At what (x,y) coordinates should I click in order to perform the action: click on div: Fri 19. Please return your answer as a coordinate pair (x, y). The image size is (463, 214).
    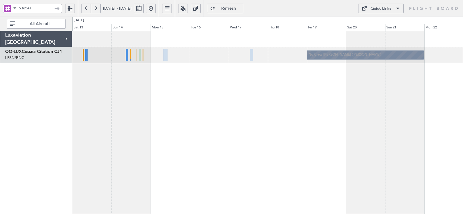
    Looking at the image, I should click on (326, 28).